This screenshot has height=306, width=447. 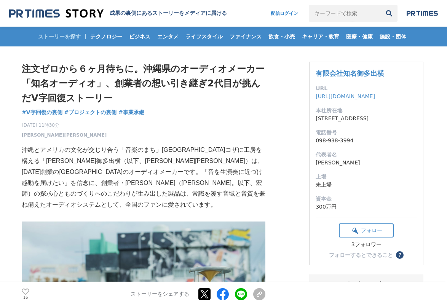 What do you see at coordinates (366, 207) in the screenshot?
I see `dd: 300万円` at bounding box center [366, 207].